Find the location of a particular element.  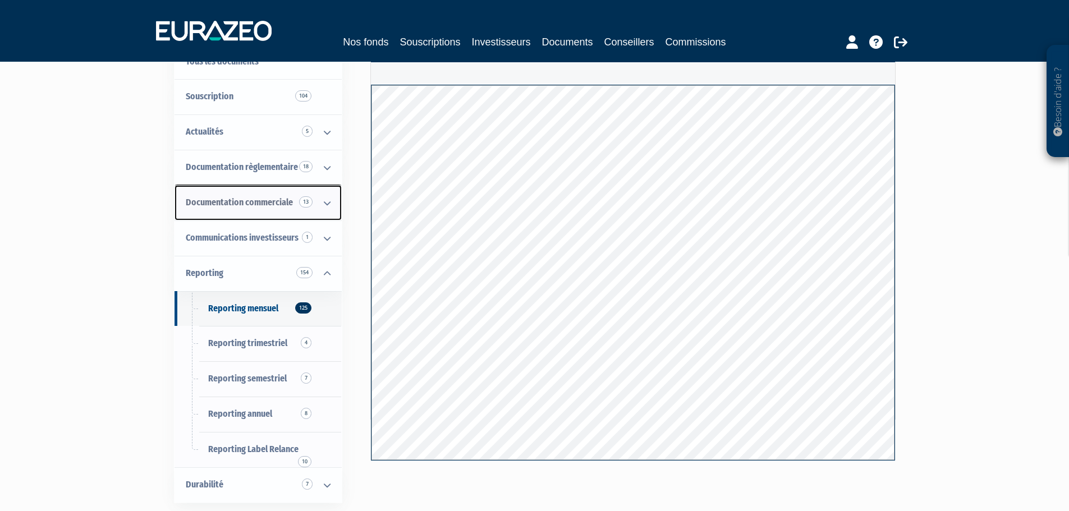

a: Commissions is located at coordinates (696, 42).